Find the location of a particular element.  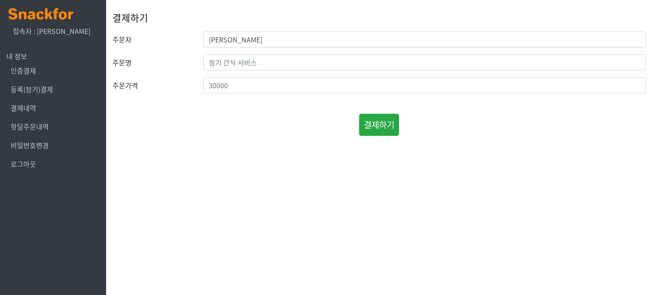

label: 주문자 is located at coordinates (152, 40).